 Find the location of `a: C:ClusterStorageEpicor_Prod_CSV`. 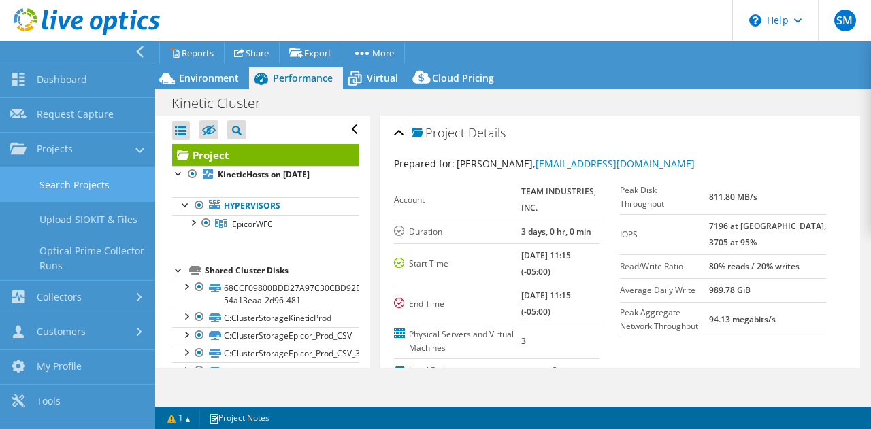

a: C:ClusterStorageEpicor_Prod_CSV is located at coordinates (265, 336).